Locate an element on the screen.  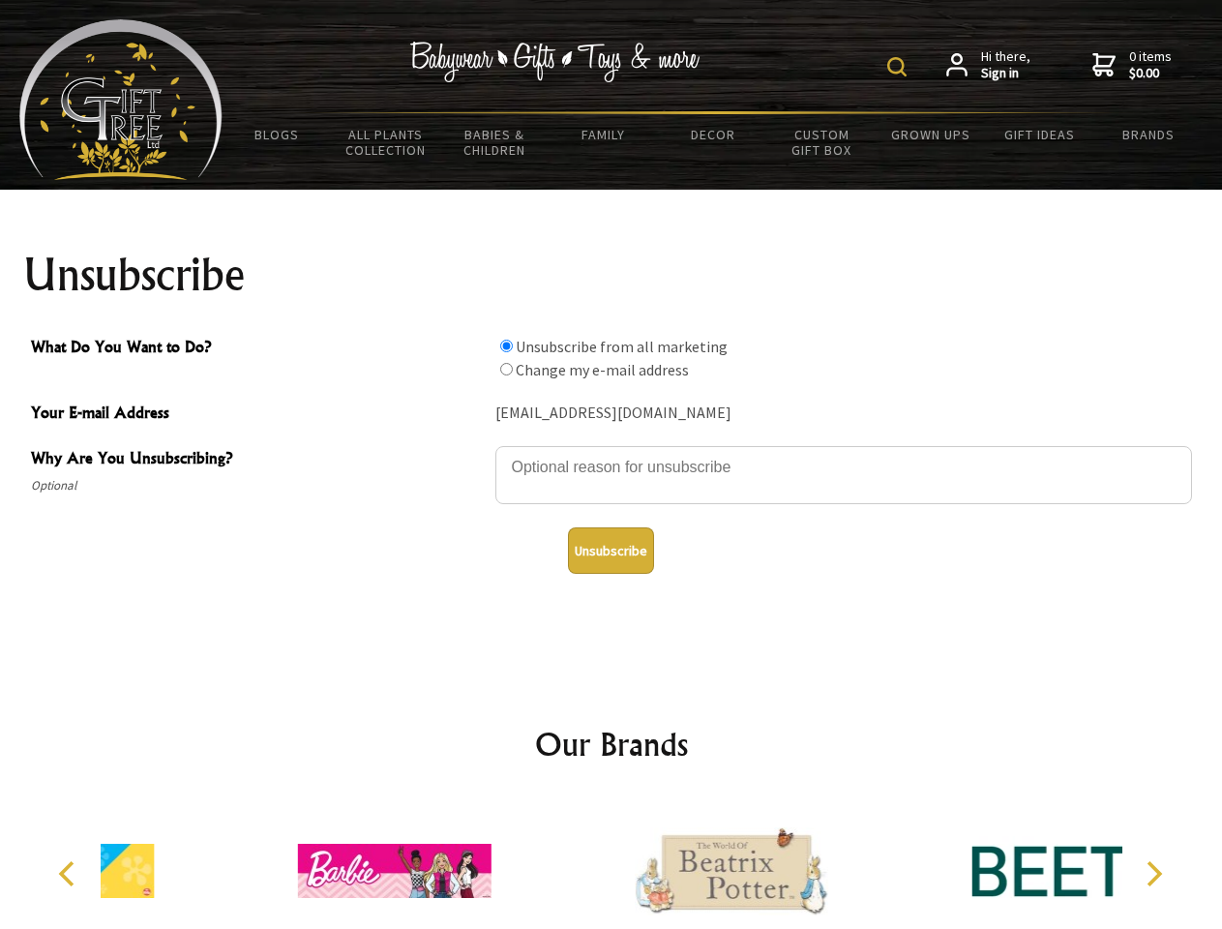
a: Brands is located at coordinates (1149, 135).